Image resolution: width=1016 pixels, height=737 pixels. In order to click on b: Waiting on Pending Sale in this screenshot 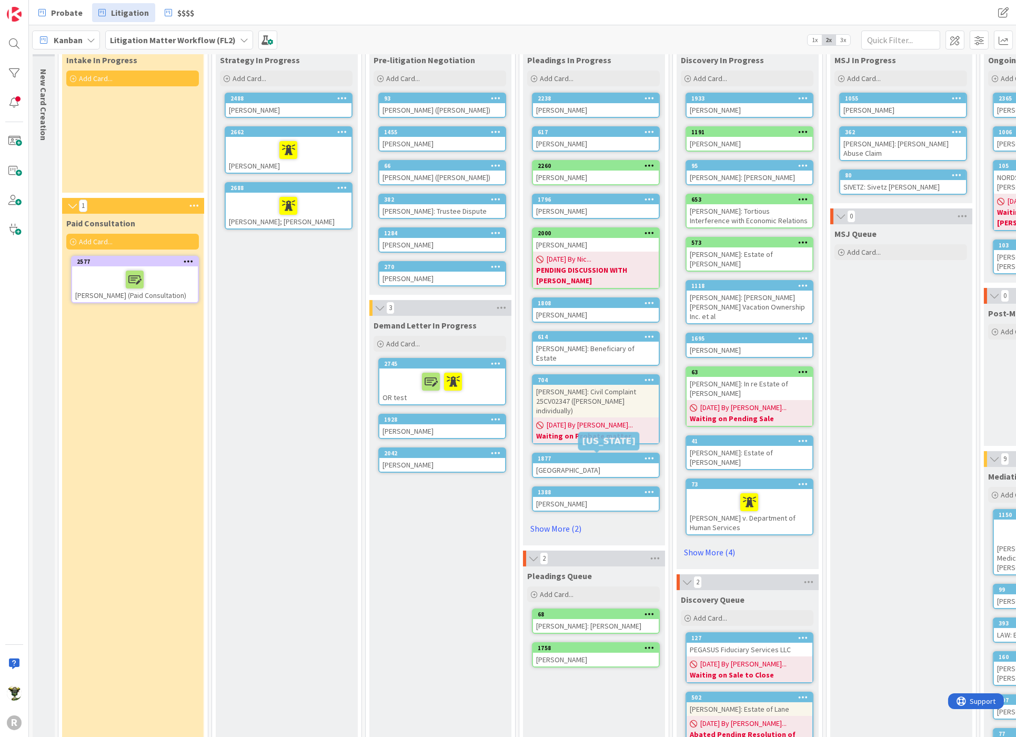, I will do `click(749, 418)`.